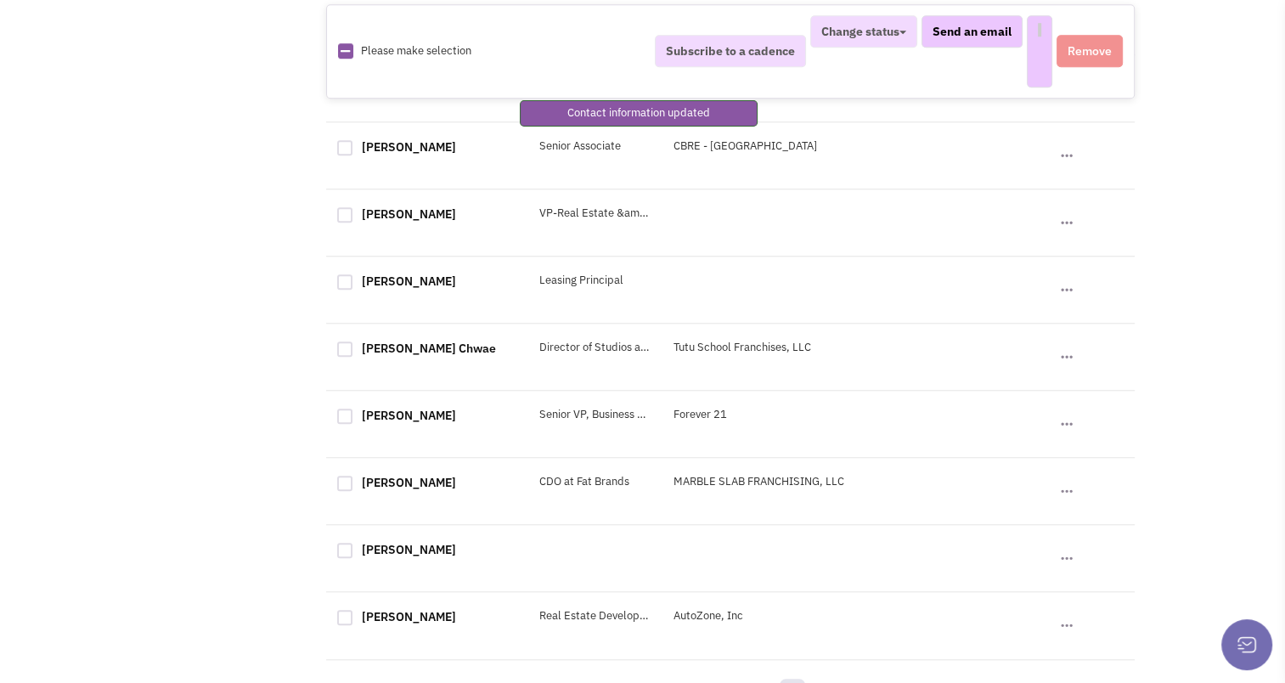 This screenshot has height=683, width=1285. Describe the element at coordinates (763, 616) in the screenshot. I see `div: AutoZone, Inc` at that location.